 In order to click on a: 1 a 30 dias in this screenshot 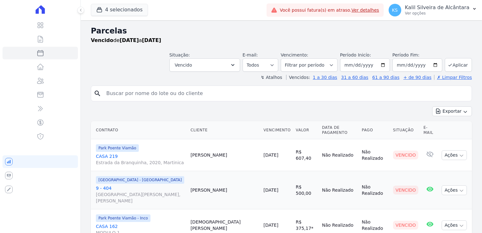, I will do `click(325, 77)`.